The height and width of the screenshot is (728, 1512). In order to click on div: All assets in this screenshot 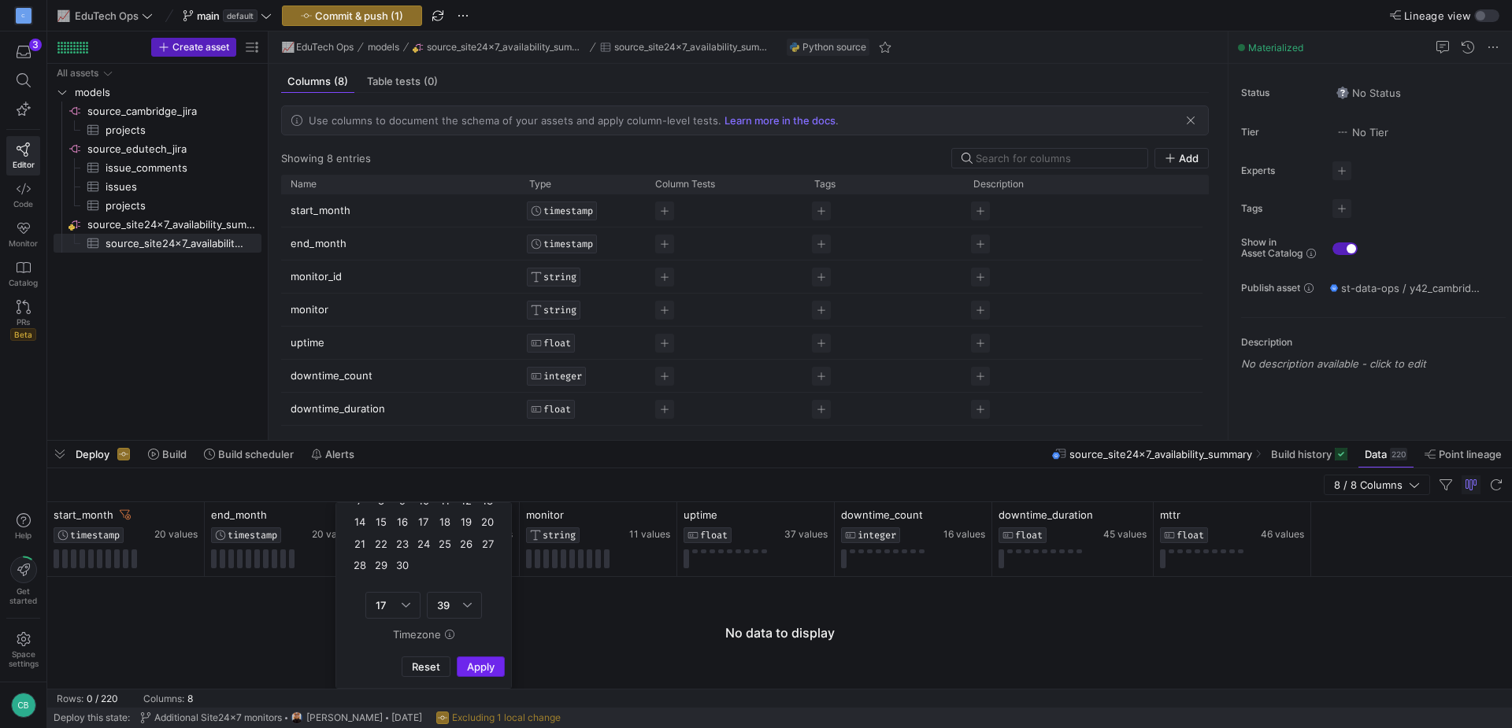, I will do `click(77, 73)`.